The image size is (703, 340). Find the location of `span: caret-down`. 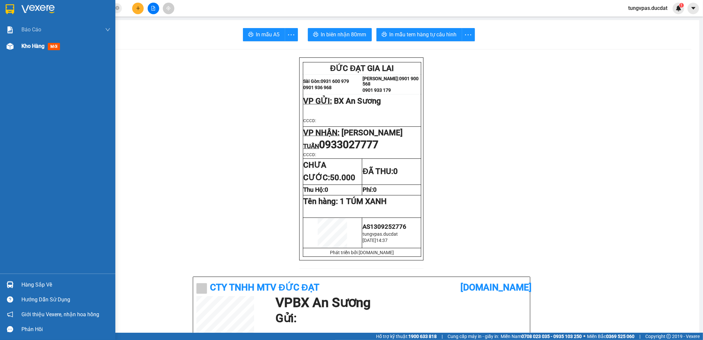

span: caret-down is located at coordinates (694, 8).